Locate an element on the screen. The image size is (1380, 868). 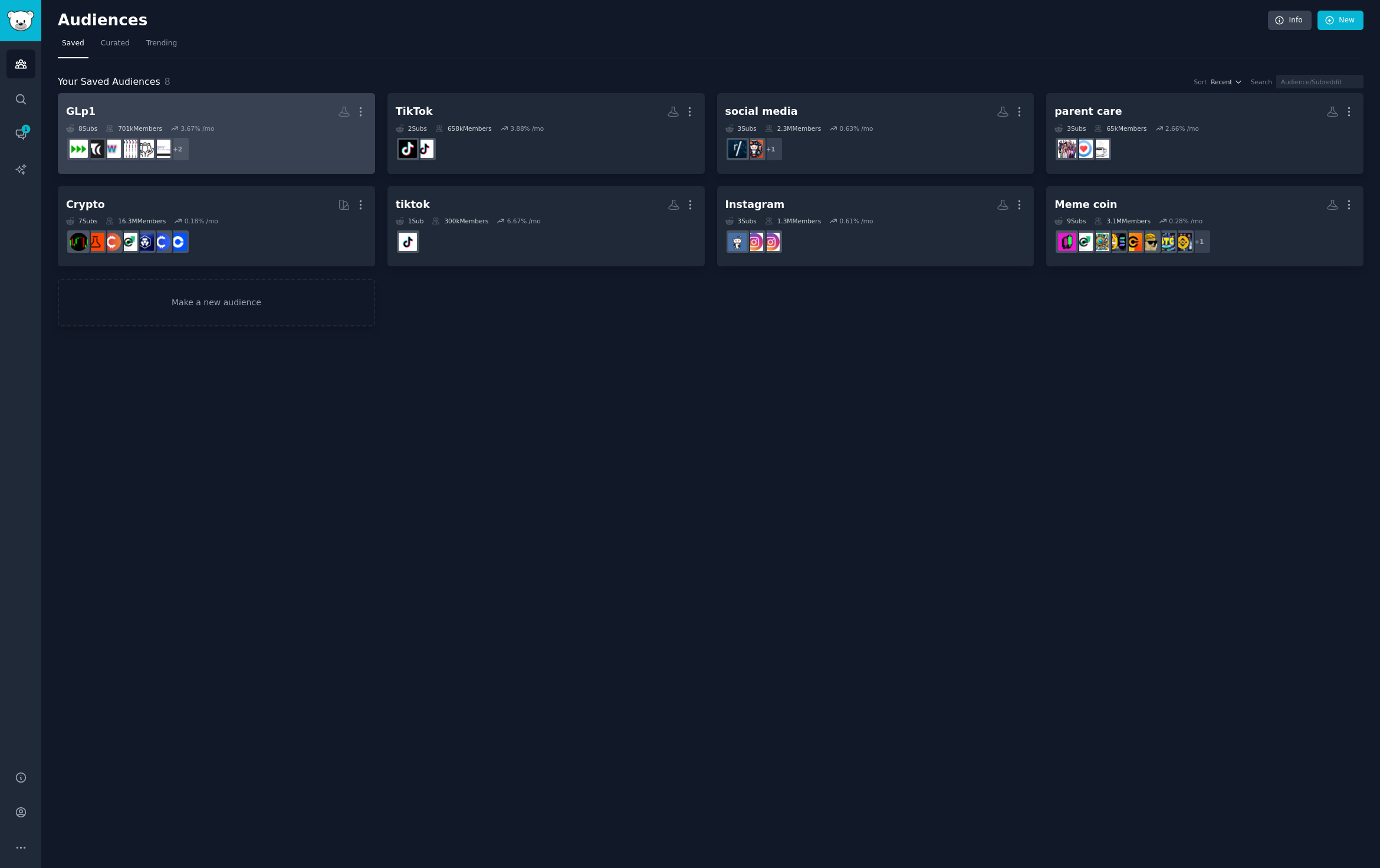
img: eldercare is located at coordinates (1100, 148).